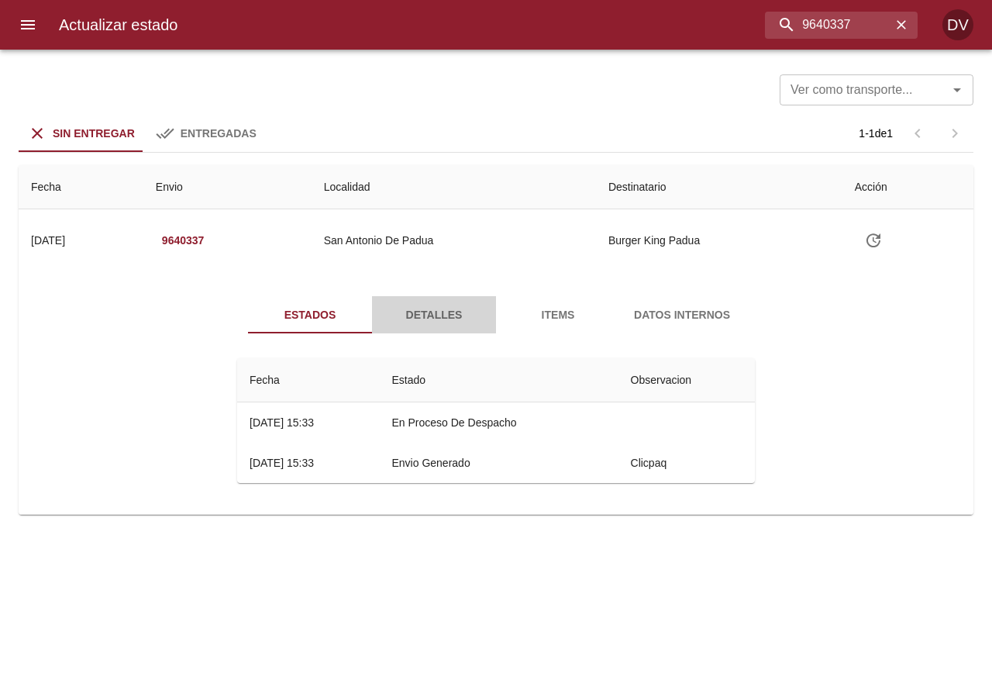 This screenshot has height=680, width=992. I want to click on th: Acción, so click(908, 187).